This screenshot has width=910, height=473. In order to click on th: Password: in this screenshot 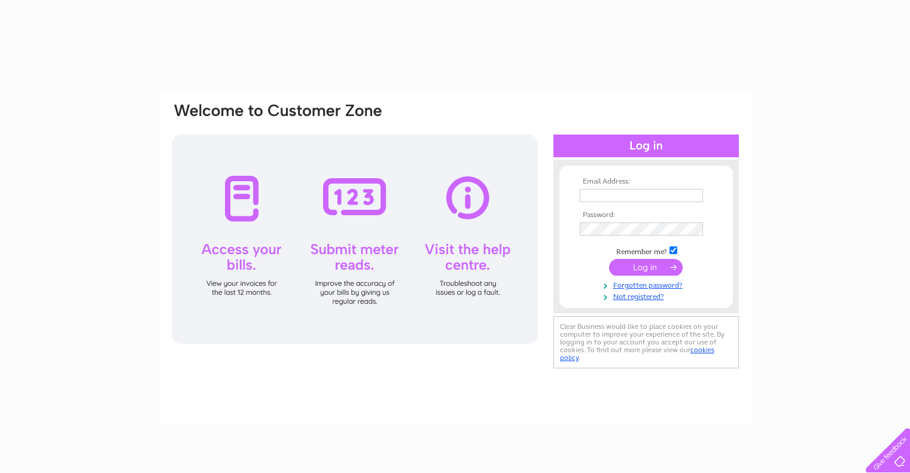, I will do `click(646, 215)`.